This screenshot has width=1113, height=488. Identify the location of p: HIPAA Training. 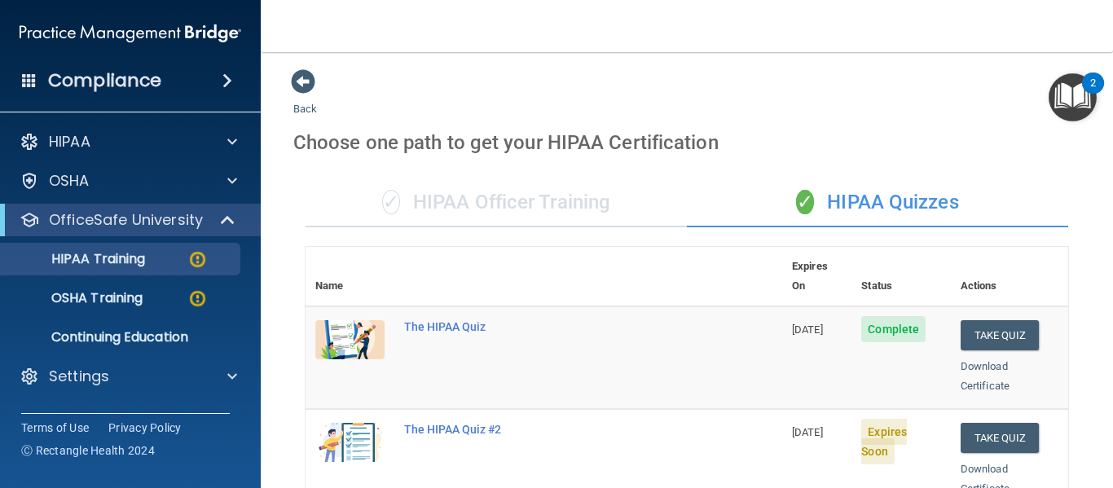
(77, 259).